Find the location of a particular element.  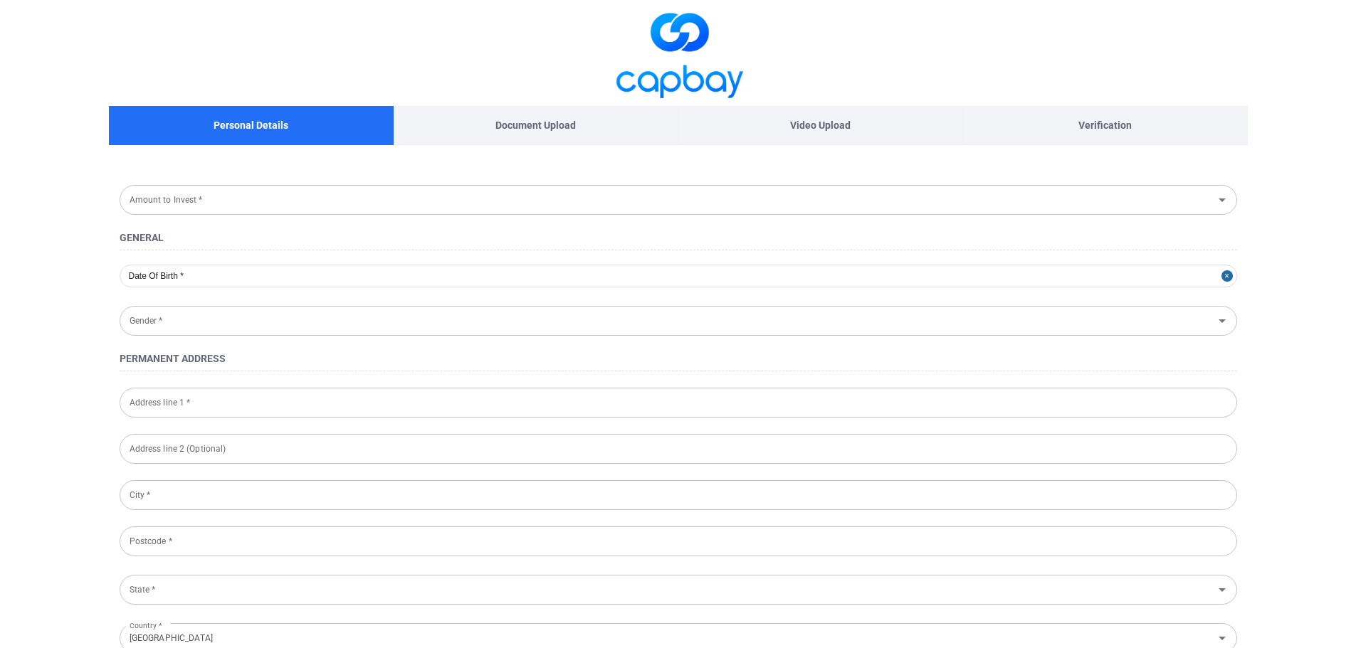

p: Personal Details is located at coordinates (251, 125).